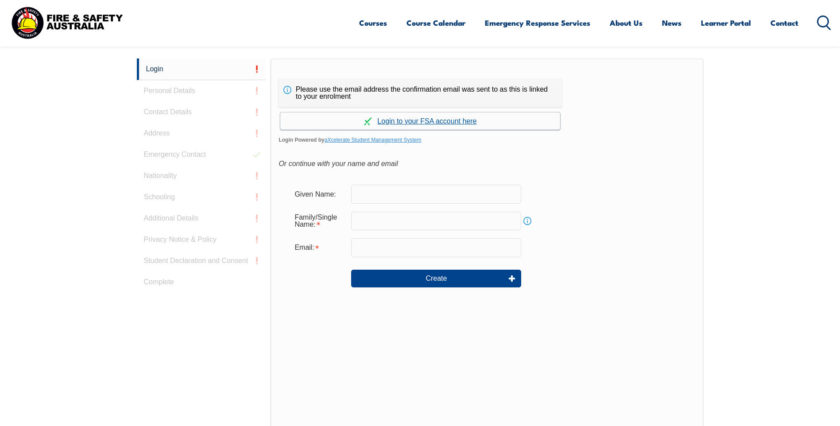  What do you see at coordinates (319, 247) in the screenshot?
I see `div: Email is required.` at bounding box center [319, 247].